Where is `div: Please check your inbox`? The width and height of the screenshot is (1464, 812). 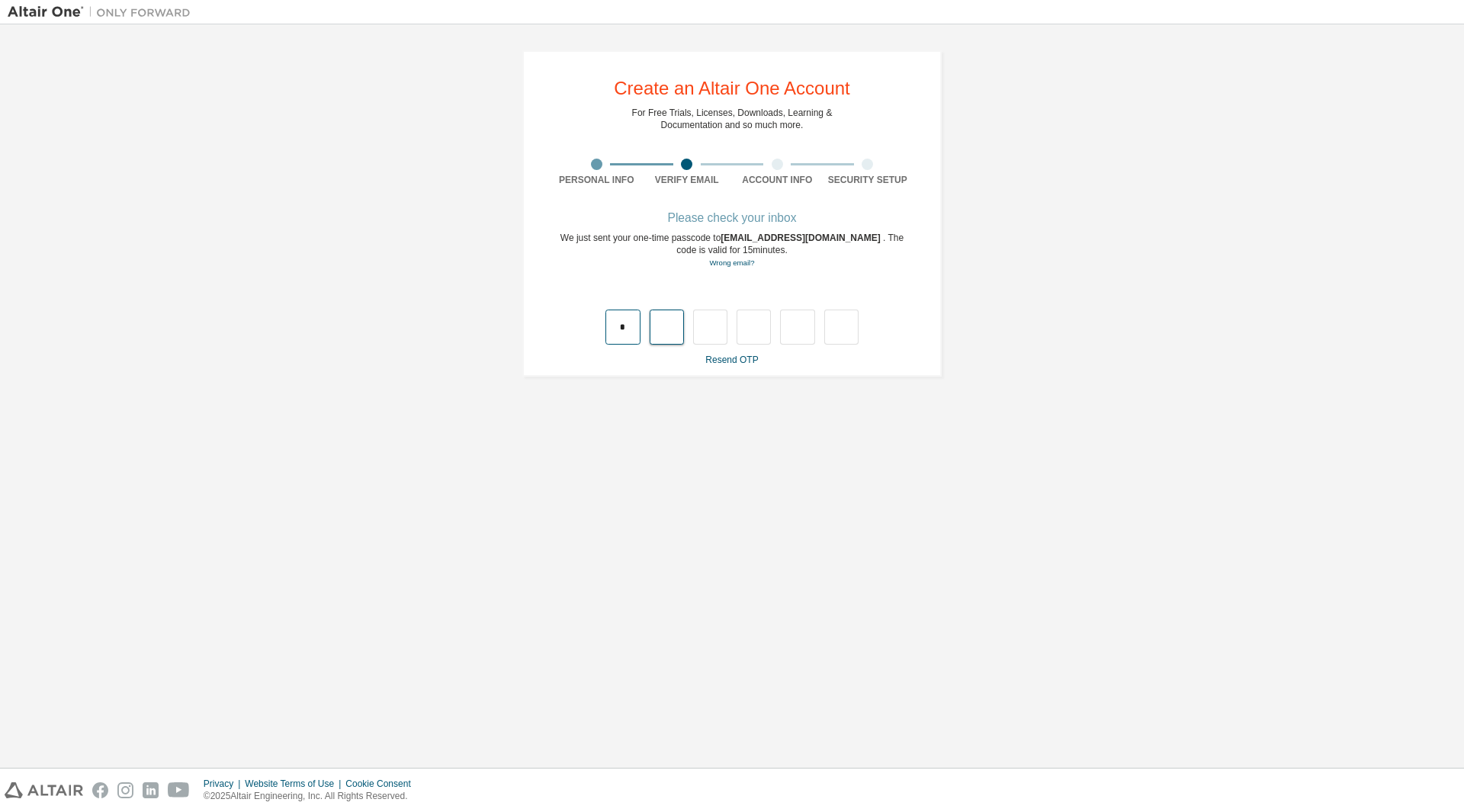
div: Please check your inbox is located at coordinates (732, 218).